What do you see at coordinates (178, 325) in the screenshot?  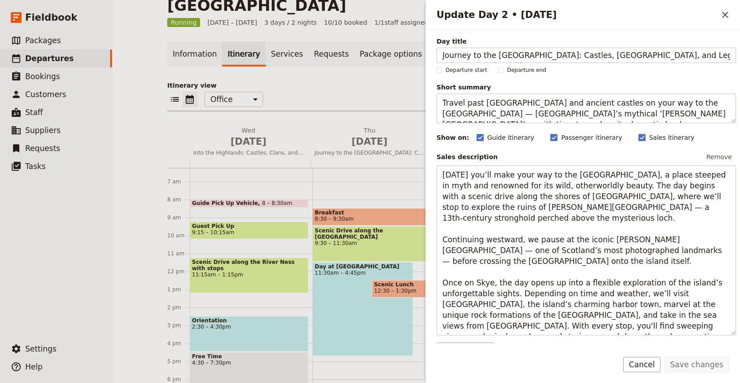 I see `div: 3 pm` at bounding box center [178, 325].